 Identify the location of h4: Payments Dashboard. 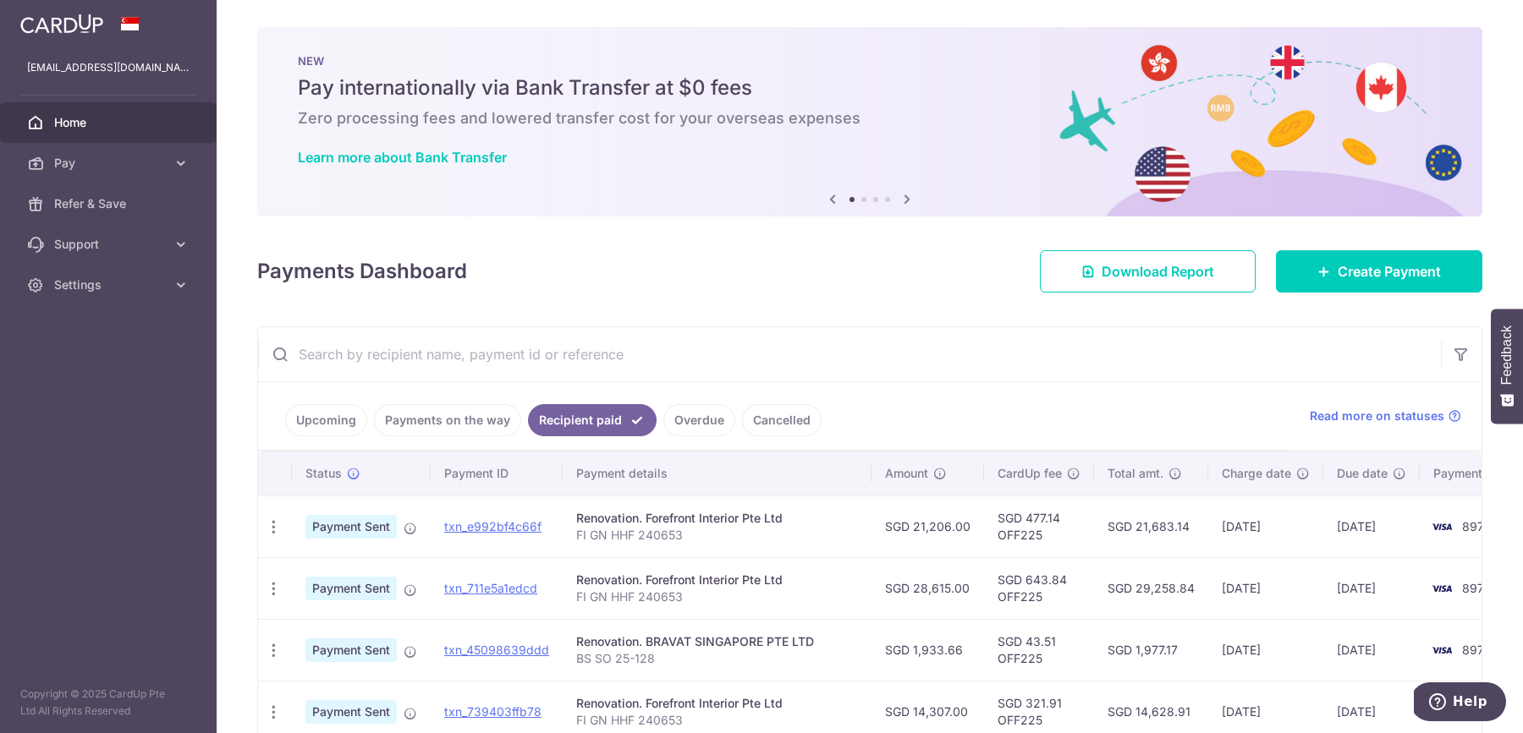
(362, 272).